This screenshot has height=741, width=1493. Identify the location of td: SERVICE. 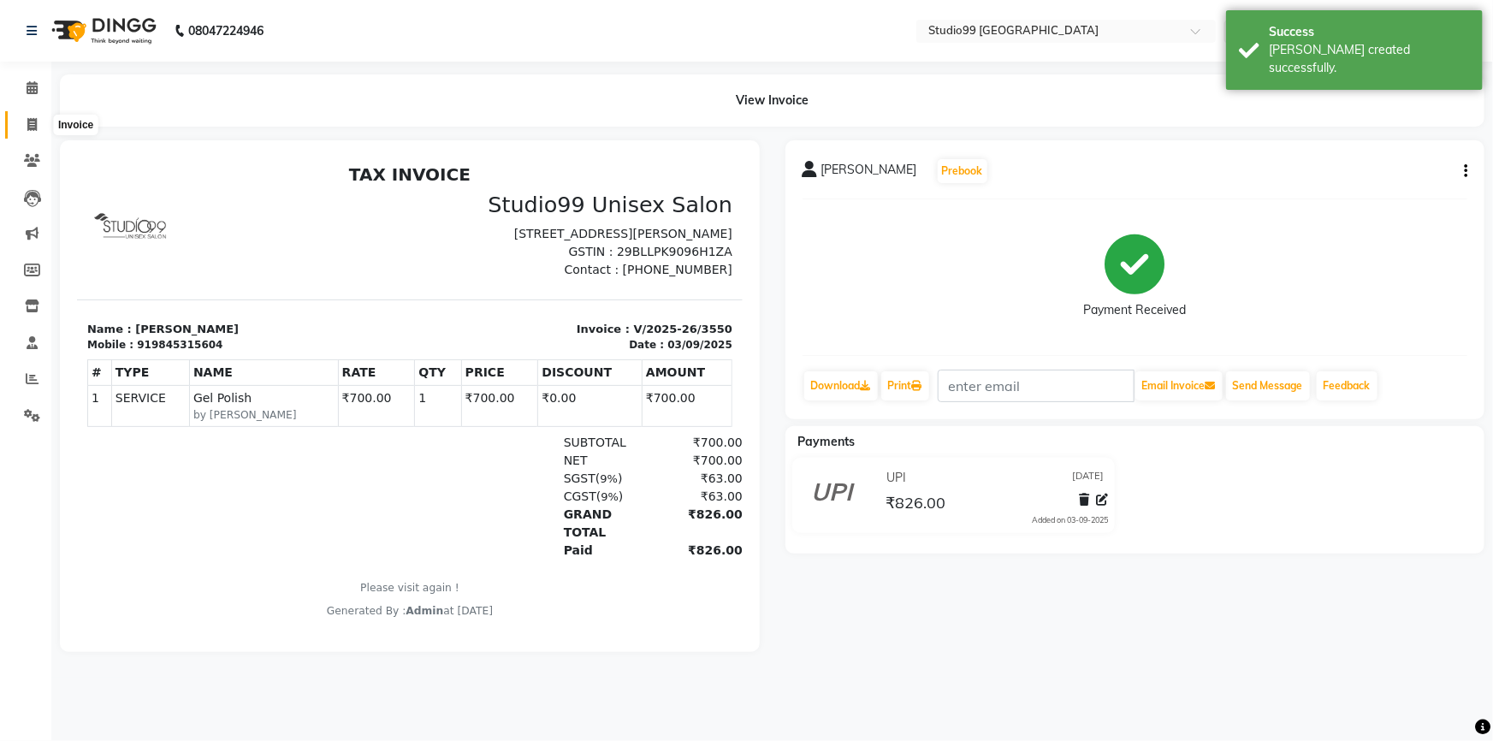
(73, 249).